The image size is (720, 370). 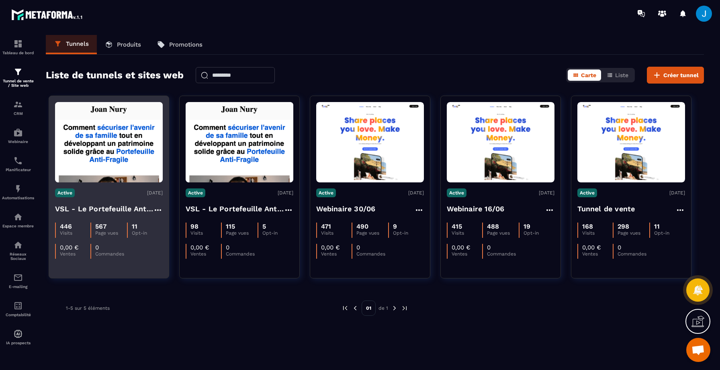 I want to click on p: Planificateur, so click(x=18, y=170).